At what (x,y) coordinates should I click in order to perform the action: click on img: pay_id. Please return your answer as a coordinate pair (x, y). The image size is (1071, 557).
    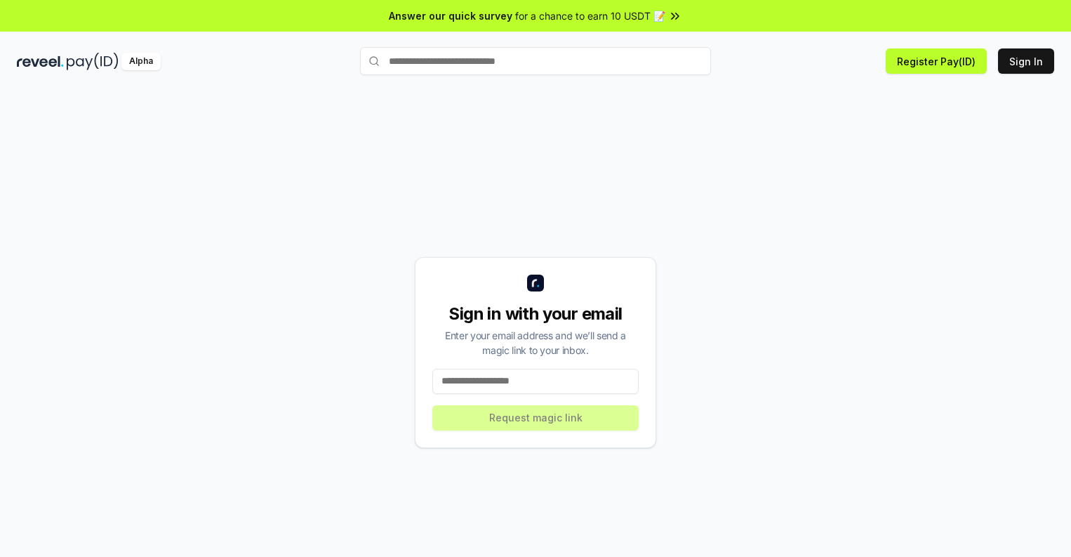
    Looking at the image, I should click on (93, 61).